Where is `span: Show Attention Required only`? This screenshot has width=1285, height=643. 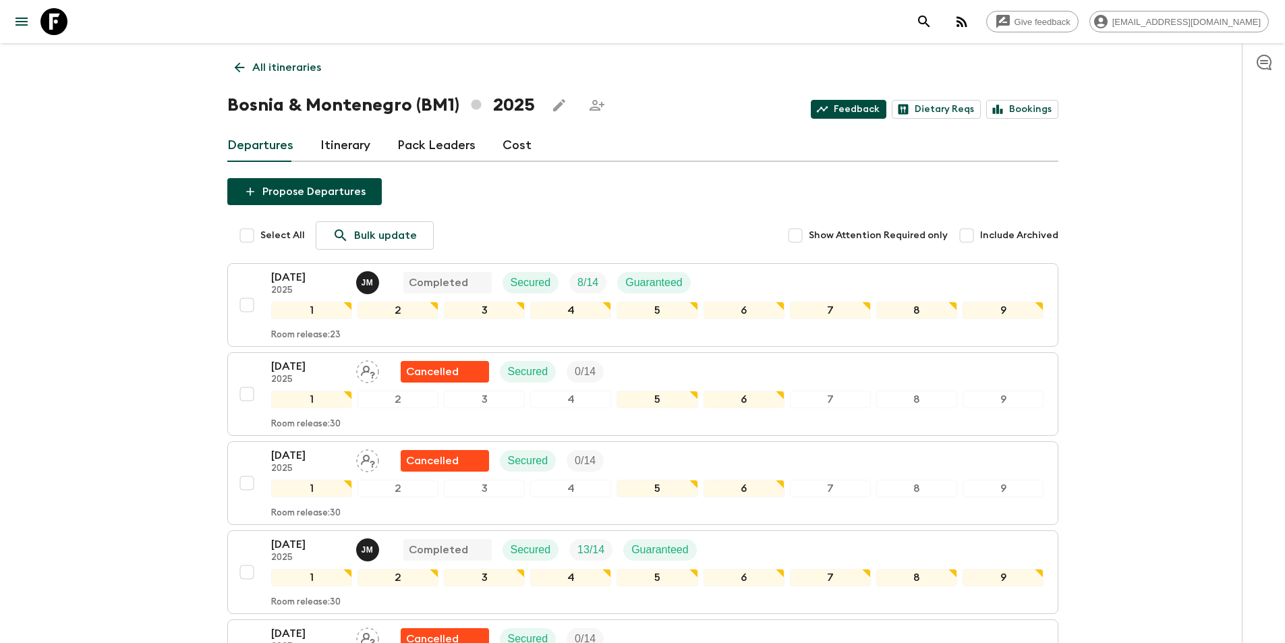
span: Show Attention Required only is located at coordinates (878, 235).